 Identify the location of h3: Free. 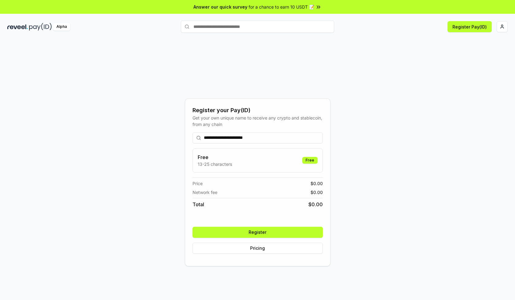
(215, 157).